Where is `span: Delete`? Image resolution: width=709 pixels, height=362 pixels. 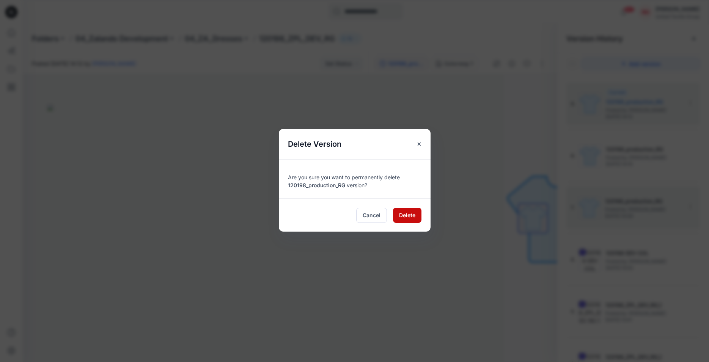 span: Delete is located at coordinates (407, 215).